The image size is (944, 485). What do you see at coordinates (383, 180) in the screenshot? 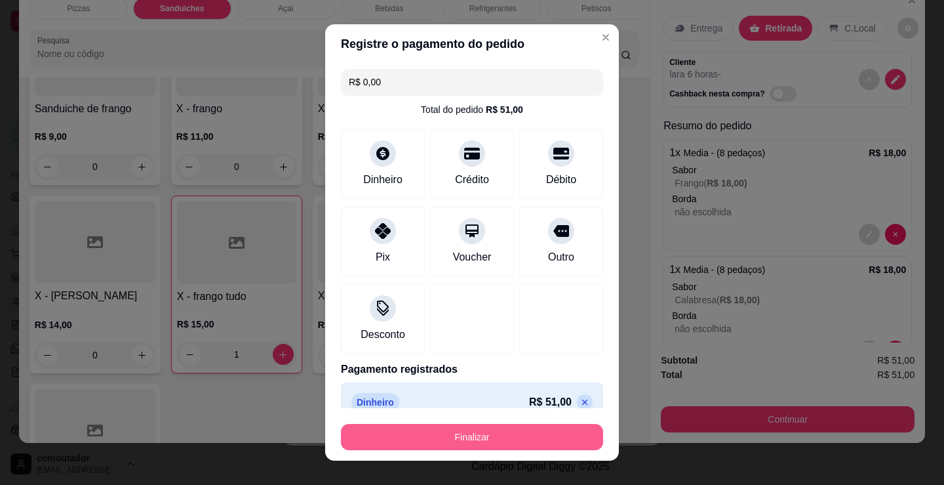
I see `div: Dinheiro` at bounding box center [383, 180].